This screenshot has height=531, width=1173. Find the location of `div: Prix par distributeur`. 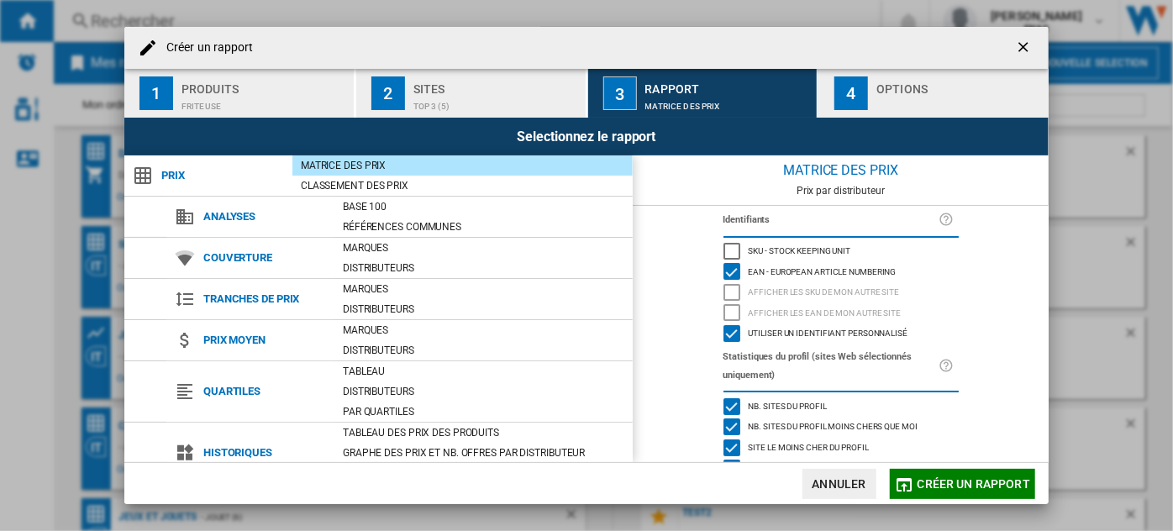

div: Prix par distributeur is located at coordinates (840, 191).